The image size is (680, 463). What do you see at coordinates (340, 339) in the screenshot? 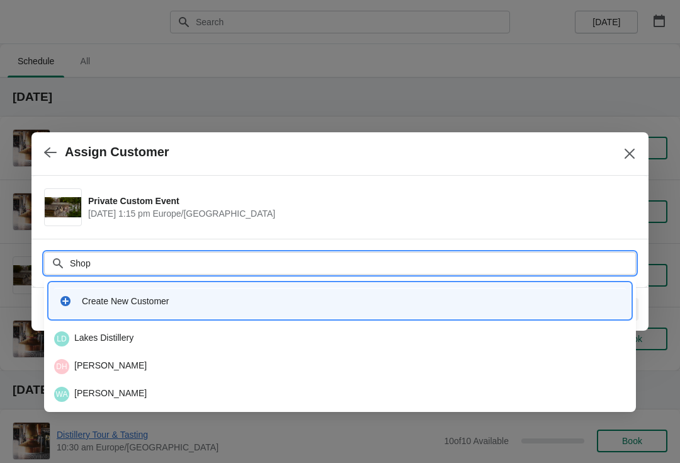
I see `div: Lakes Distillery` at bounding box center [340, 339].